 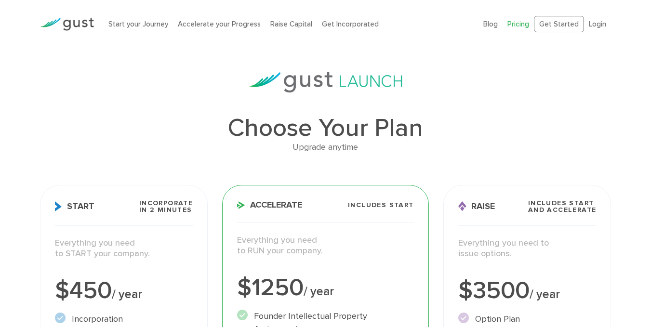 What do you see at coordinates (291, 24) in the screenshot?
I see `a: Raise Capital` at bounding box center [291, 24].